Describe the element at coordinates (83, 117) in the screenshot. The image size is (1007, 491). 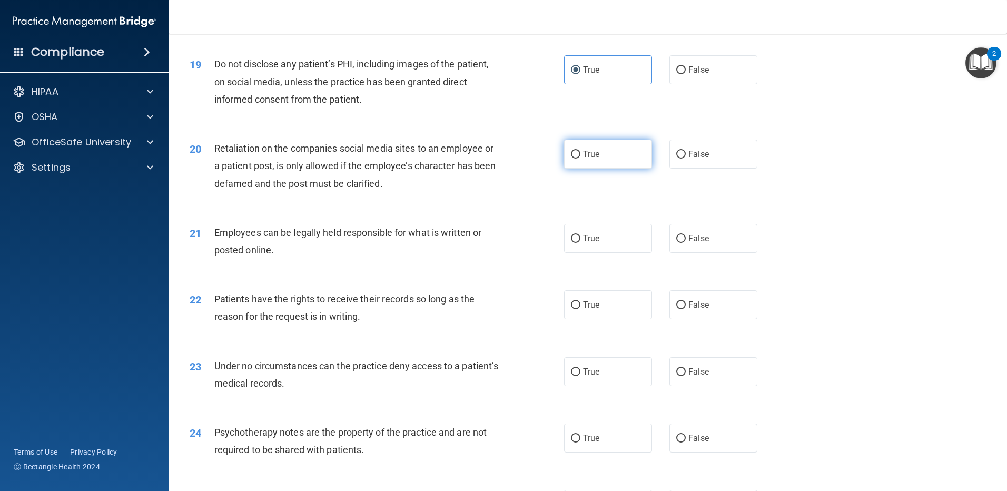
I see `a: OSHA` at that location.